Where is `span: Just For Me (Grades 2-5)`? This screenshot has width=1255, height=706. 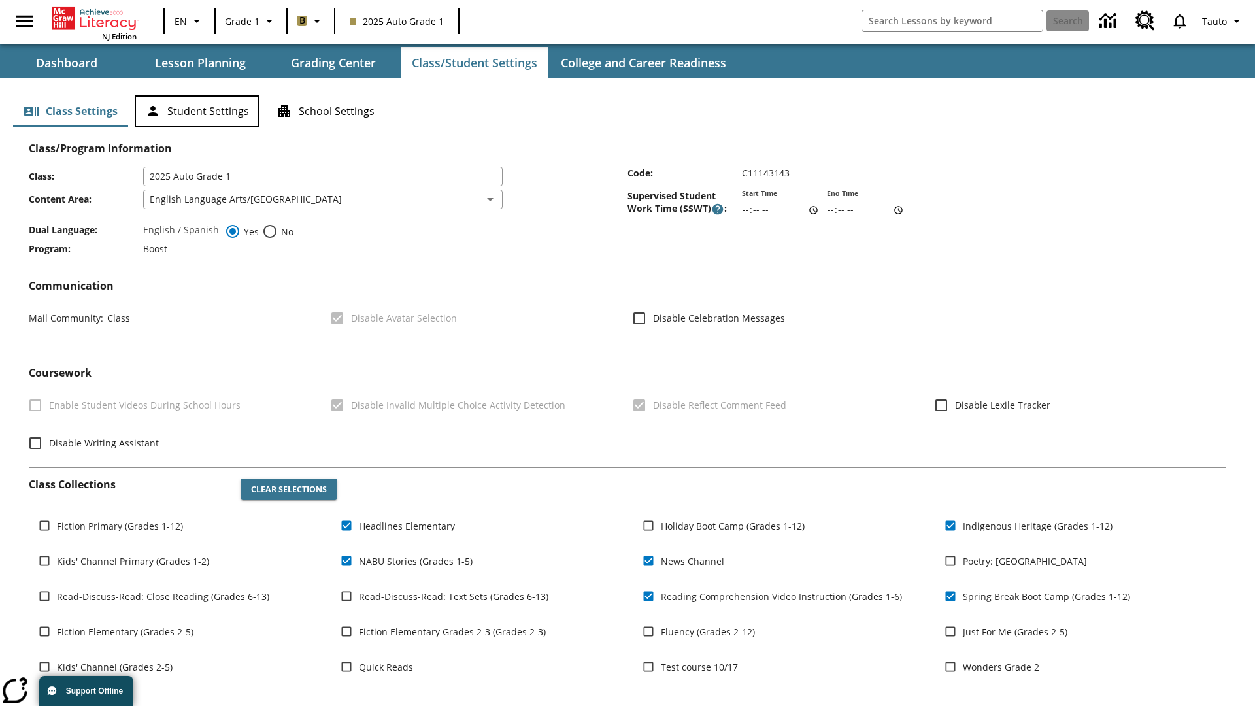
span: Just For Me (Grades 2-5) is located at coordinates (1015, 631).